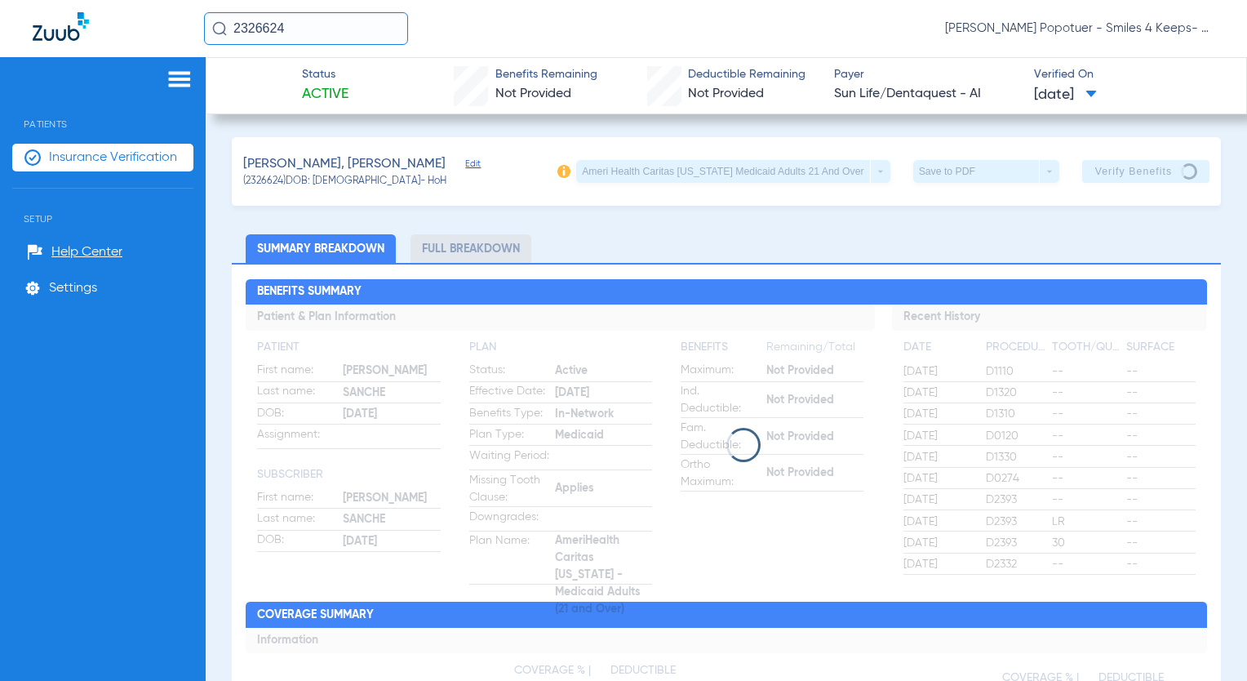 This screenshot has width=1247, height=681. I want to click on span: Benefits Remaining, so click(546, 74).